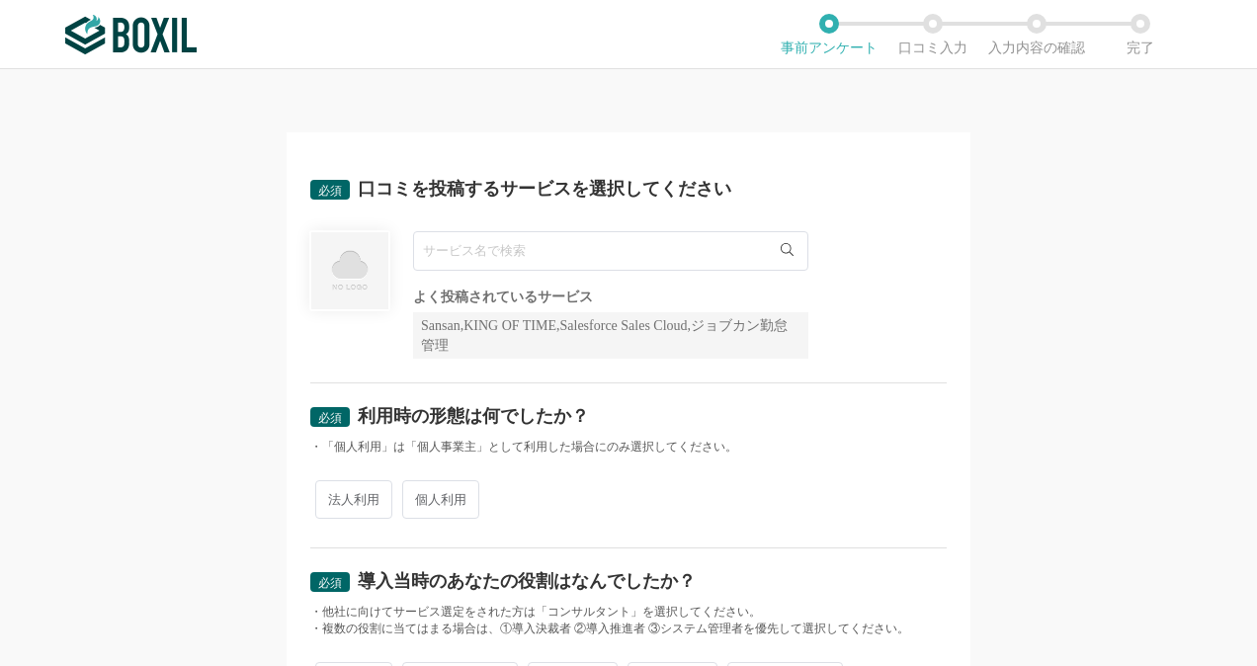 The image size is (1257, 666). Describe the element at coordinates (611, 251) in the screenshot. I see `input: サービス名で検索` at that location.